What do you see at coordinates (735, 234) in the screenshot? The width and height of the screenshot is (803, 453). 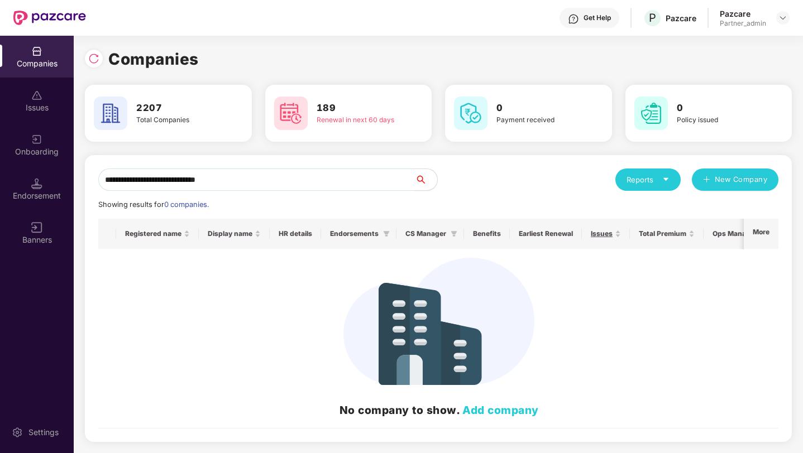 I see `span: Ops Manager` at bounding box center [735, 234].